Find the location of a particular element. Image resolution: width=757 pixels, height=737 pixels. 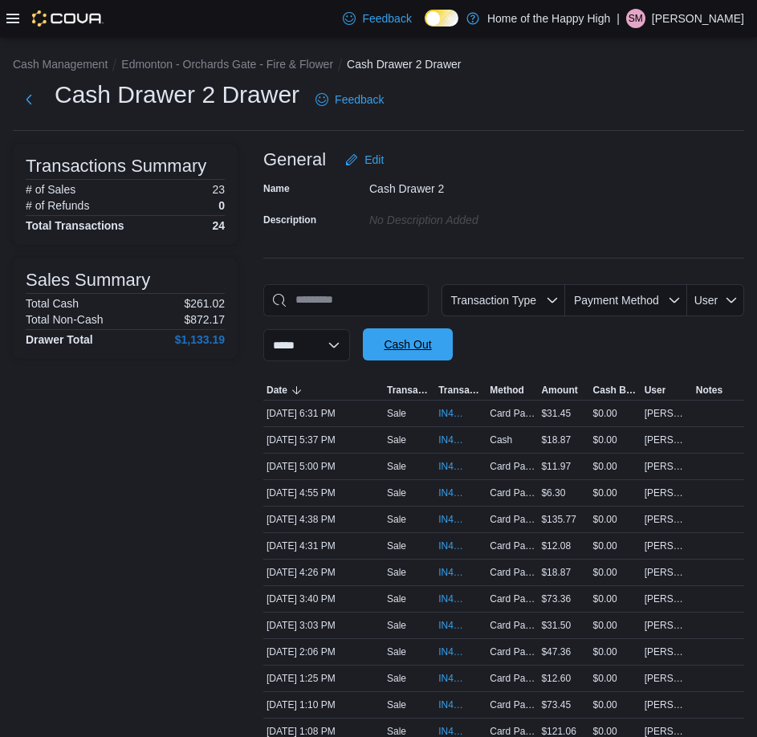

span: User is located at coordinates (706, 300).